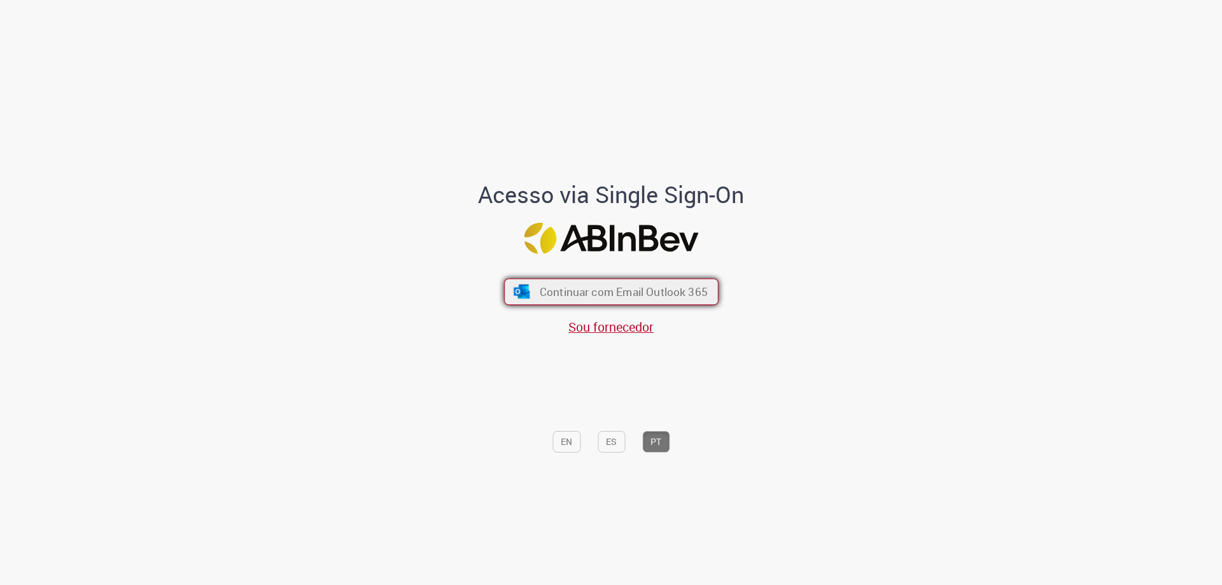 This screenshot has height=585, width=1222. What do you see at coordinates (623, 291) in the screenshot?
I see `span: Continuar com Email Outlook 365` at bounding box center [623, 291].